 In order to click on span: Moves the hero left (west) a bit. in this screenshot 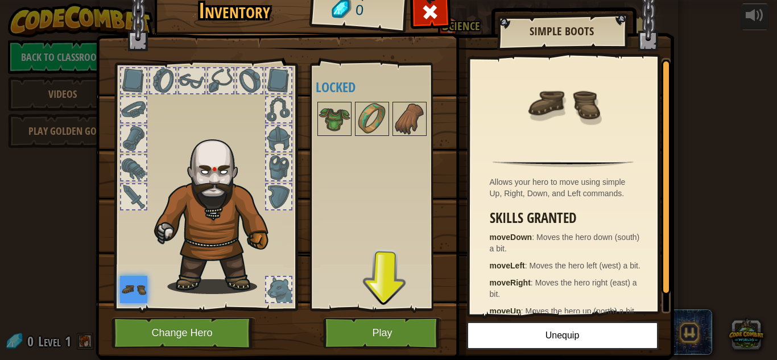, I will do `click(585, 266)`.